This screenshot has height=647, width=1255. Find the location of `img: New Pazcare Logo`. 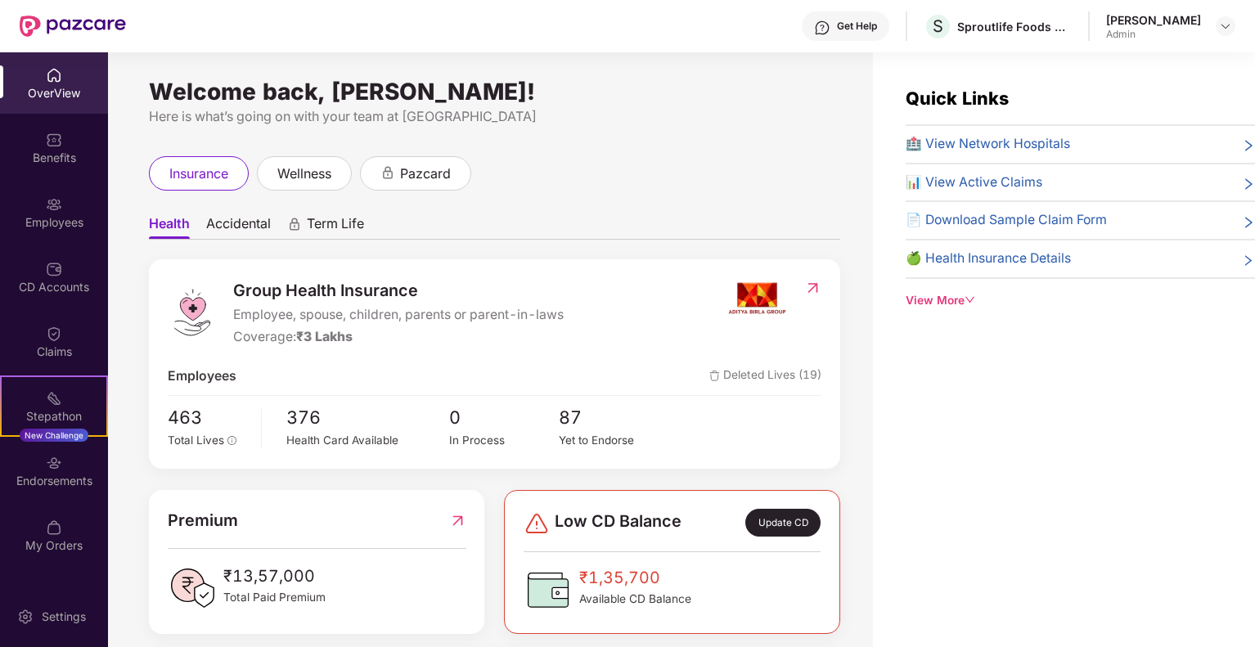

img: New Pazcare Logo is located at coordinates (73, 26).